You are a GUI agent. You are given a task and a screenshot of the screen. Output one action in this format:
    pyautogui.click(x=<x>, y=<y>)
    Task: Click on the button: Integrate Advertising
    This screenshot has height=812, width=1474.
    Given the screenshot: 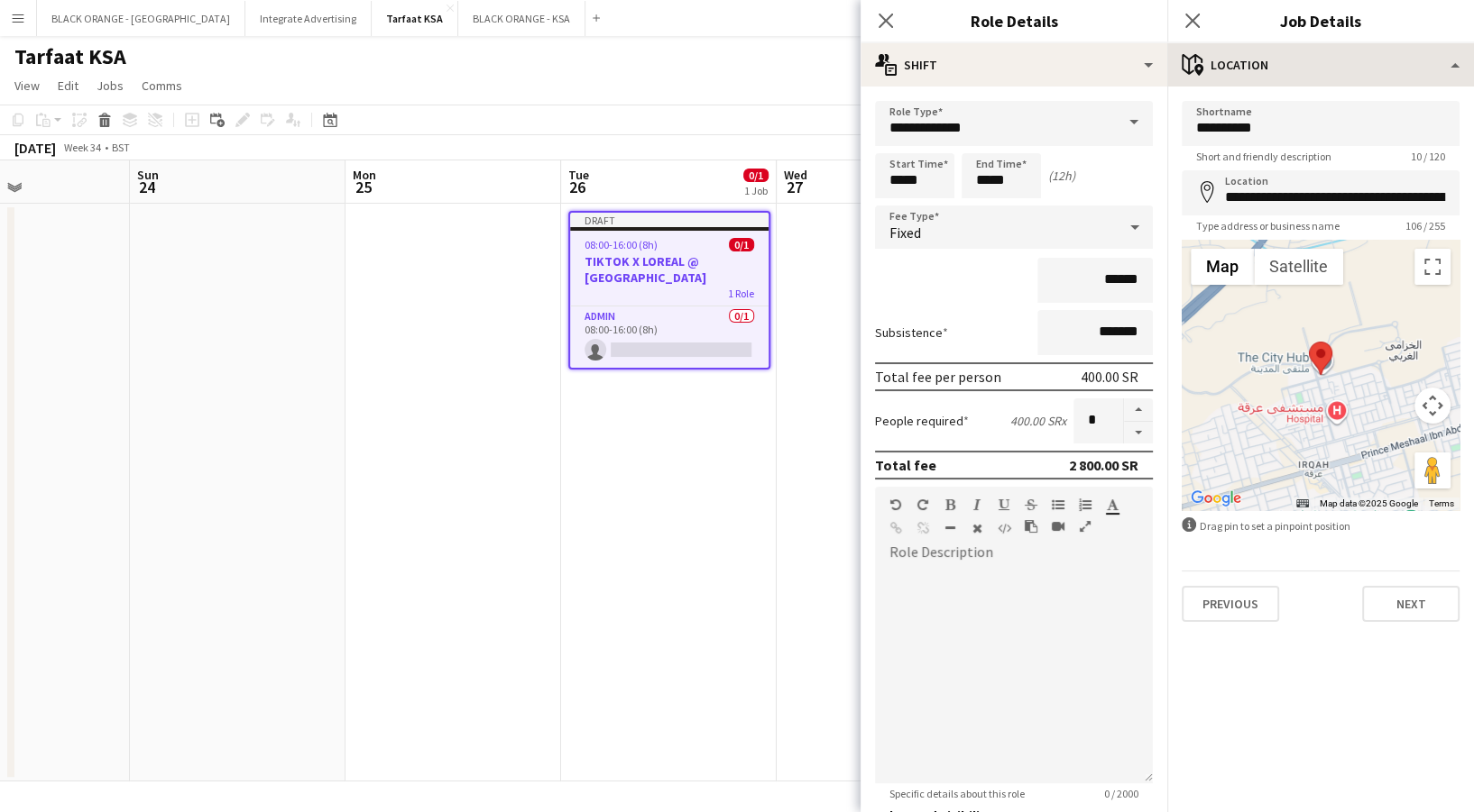 What is the action you would take?
    pyautogui.click(x=308, y=18)
    